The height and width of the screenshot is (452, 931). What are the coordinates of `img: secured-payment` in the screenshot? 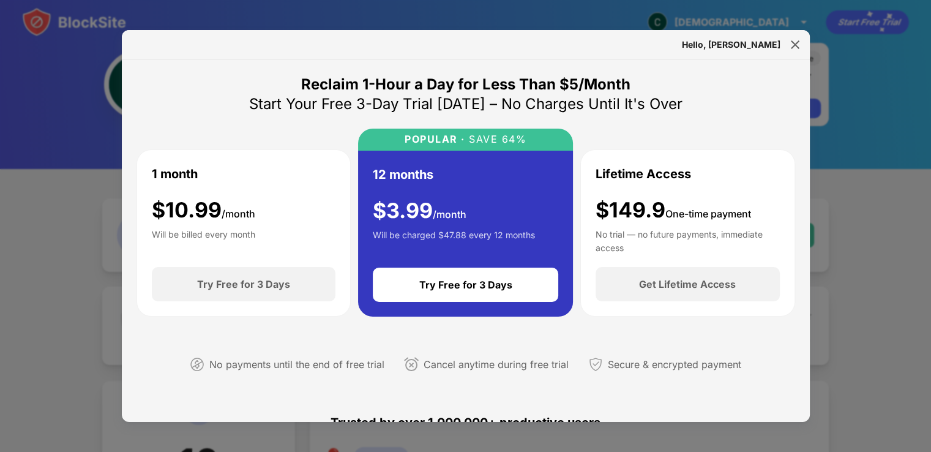 It's located at (596, 364).